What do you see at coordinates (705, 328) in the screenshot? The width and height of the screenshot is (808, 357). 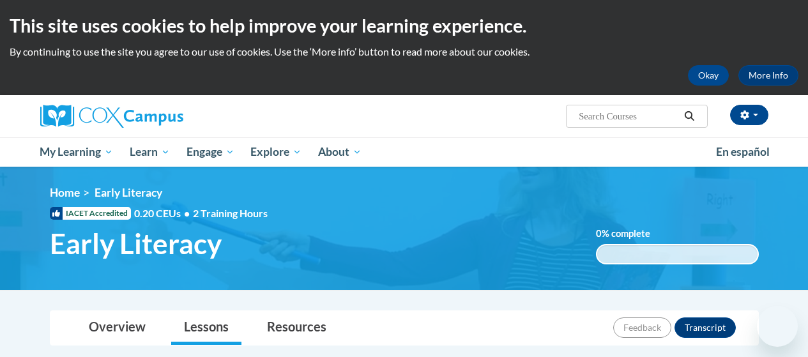 I see `button: Transcript` at bounding box center [705, 328].